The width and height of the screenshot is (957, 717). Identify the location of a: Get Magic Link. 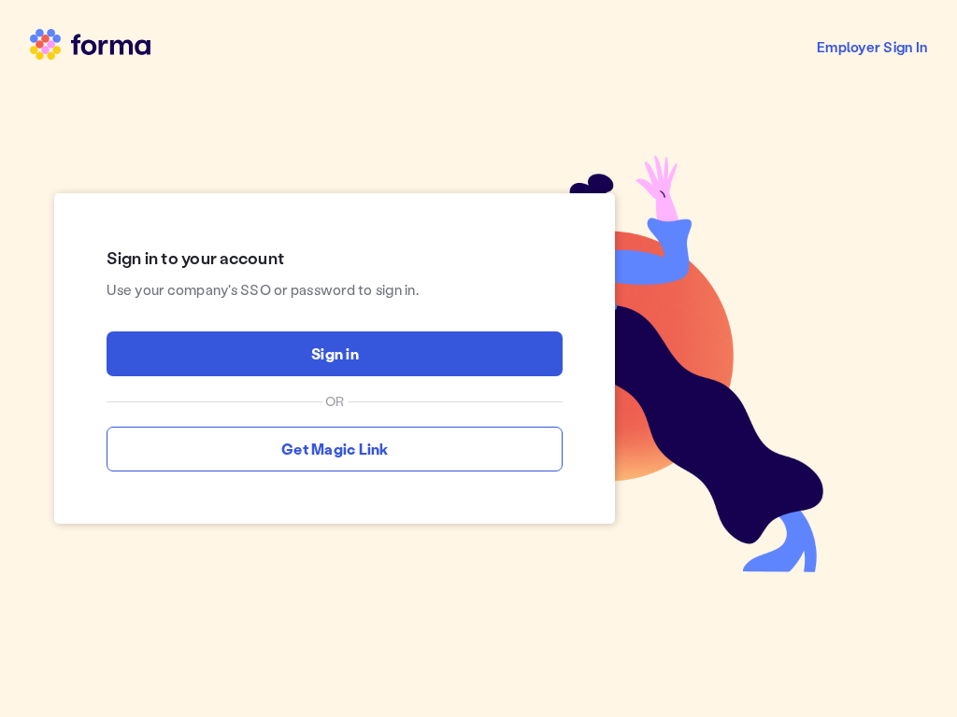
(334, 449).